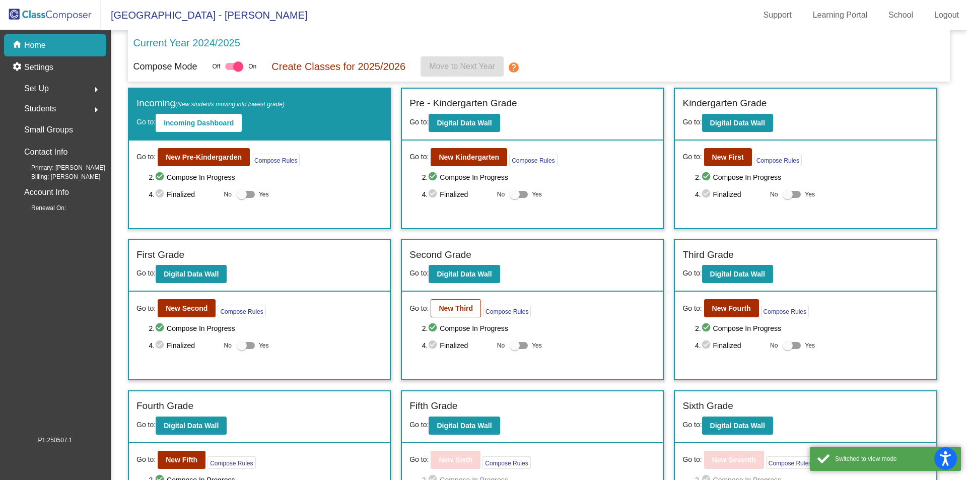 The height and width of the screenshot is (480, 967). What do you see at coordinates (469, 157) in the screenshot?
I see `b: New Kindergarten` at bounding box center [469, 157].